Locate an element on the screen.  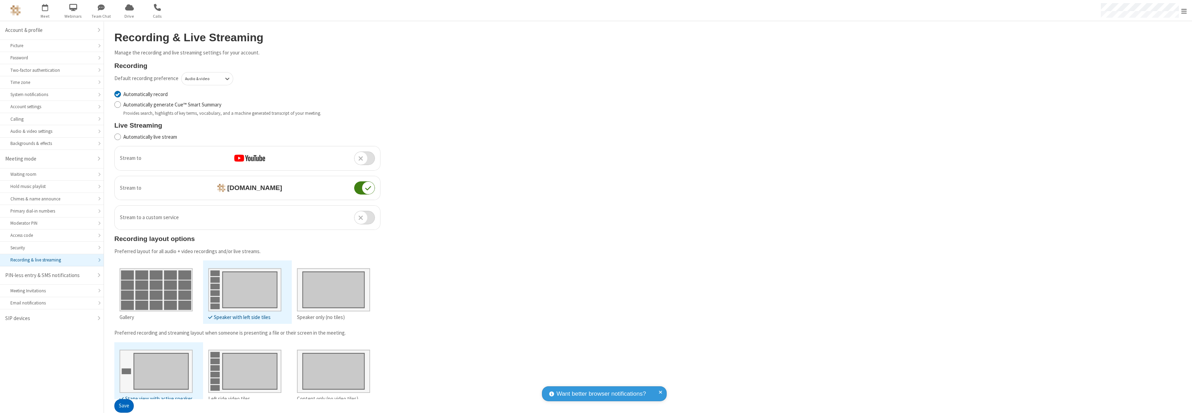
div: Backgrounds & effects is located at coordinates (52, 143).